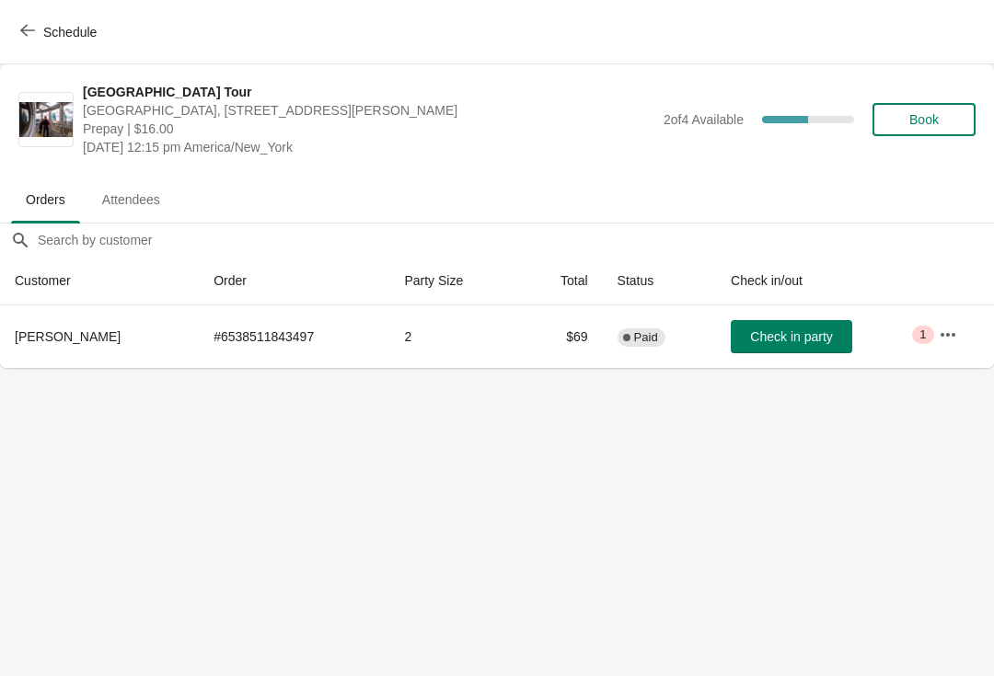 The height and width of the screenshot is (676, 994). Describe the element at coordinates (60, 32) in the screenshot. I see `button: Schedule` at that location.